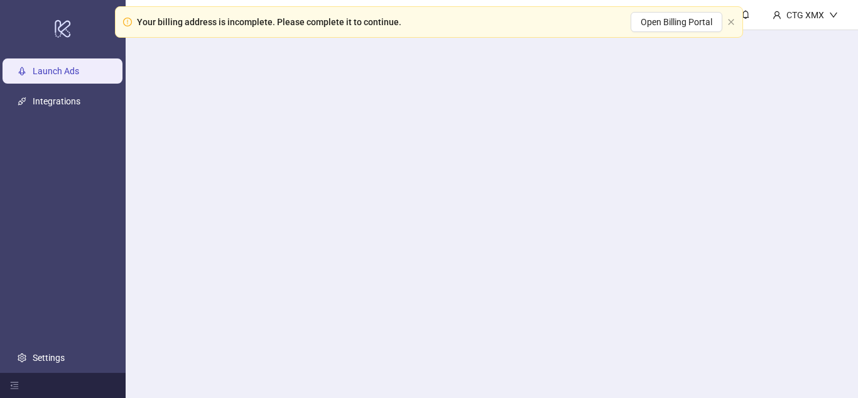 This screenshot has height=398, width=858. I want to click on div: Your billing address is incomplete. Please complete it to continue., so click(269, 22).